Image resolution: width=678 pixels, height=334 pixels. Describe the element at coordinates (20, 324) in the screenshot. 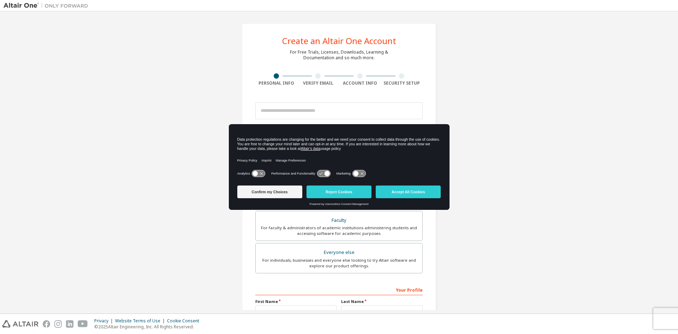

I see `img: altair_logo.svg` at that location.